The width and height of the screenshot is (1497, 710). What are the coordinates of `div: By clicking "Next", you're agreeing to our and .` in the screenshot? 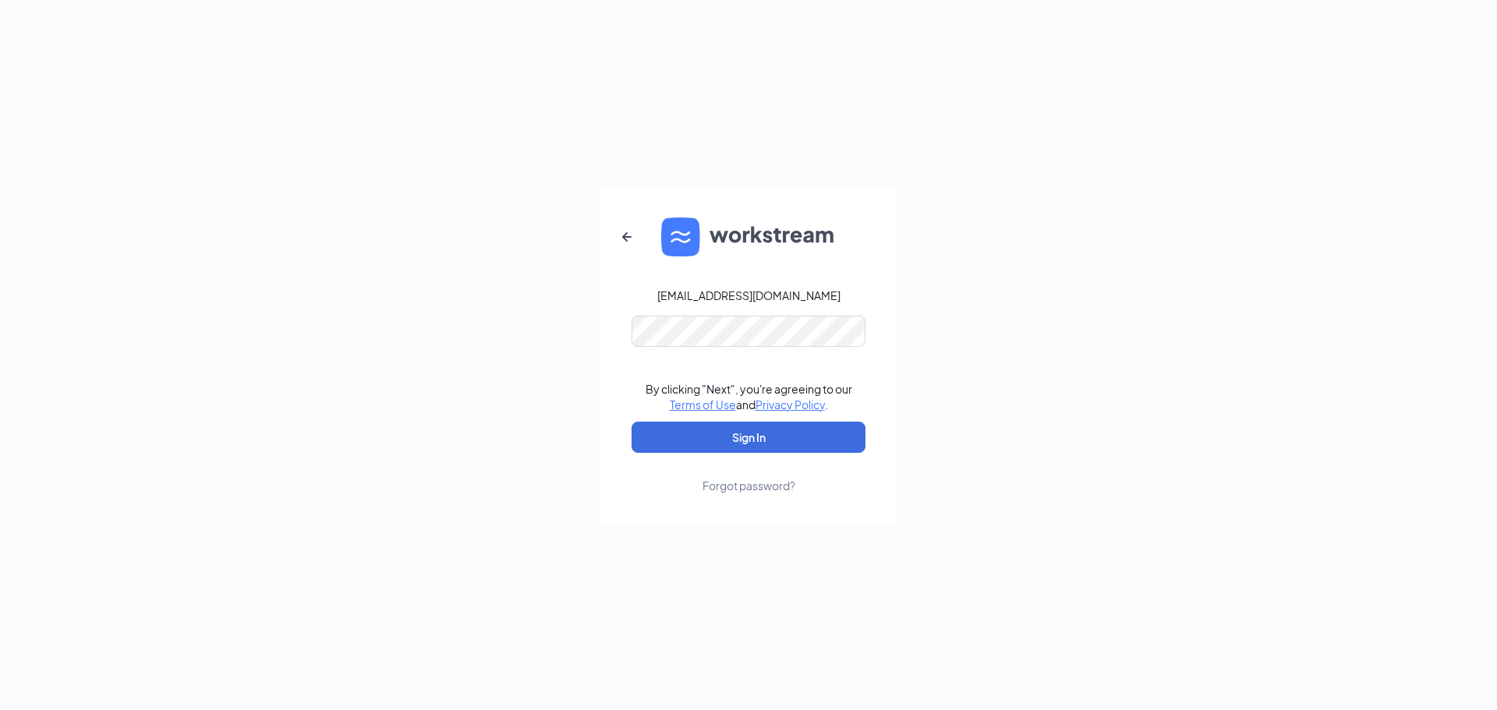 It's located at (748, 397).